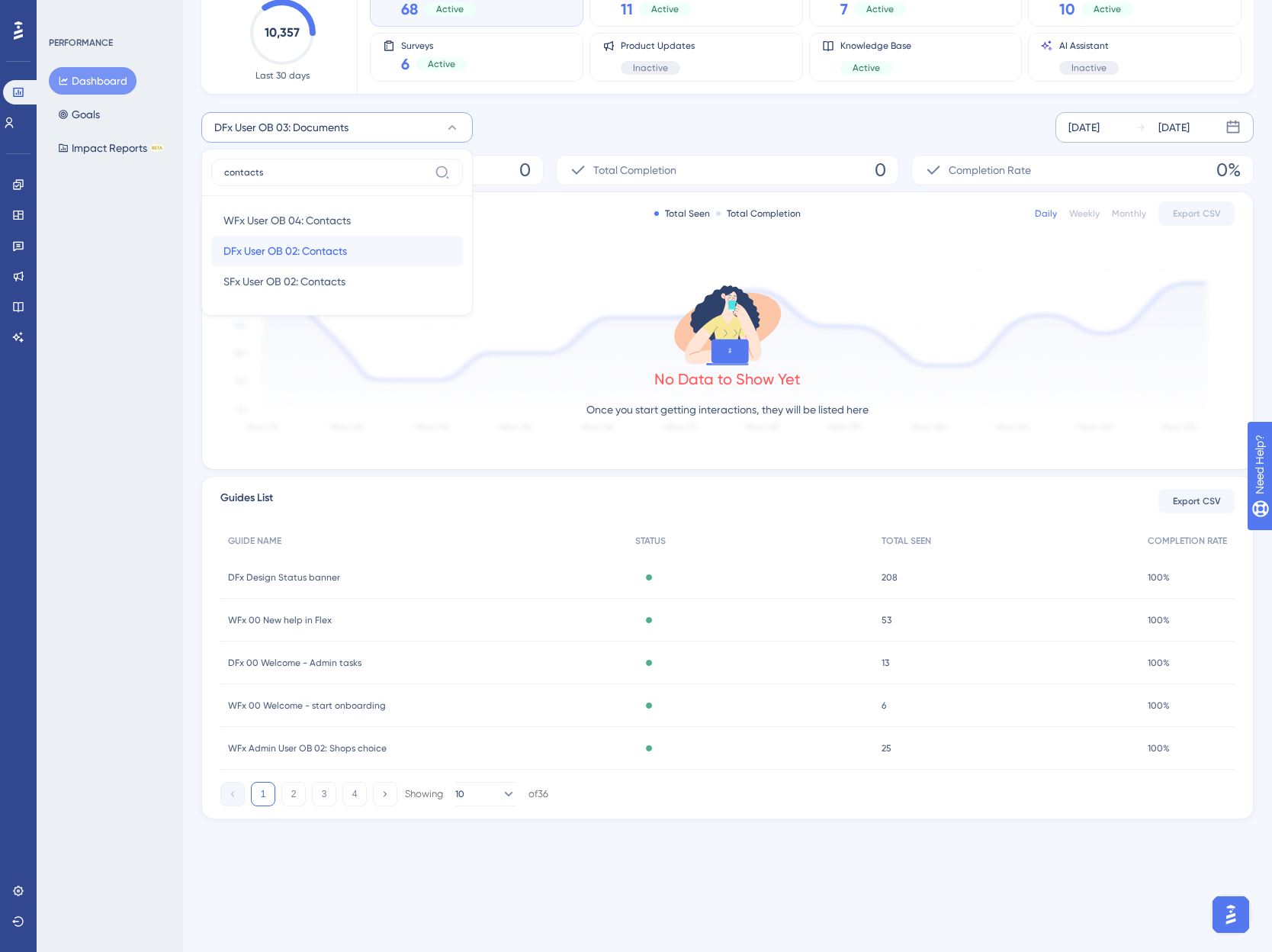  I want to click on button: DFx User OB 03: Documents, so click(337, 128).